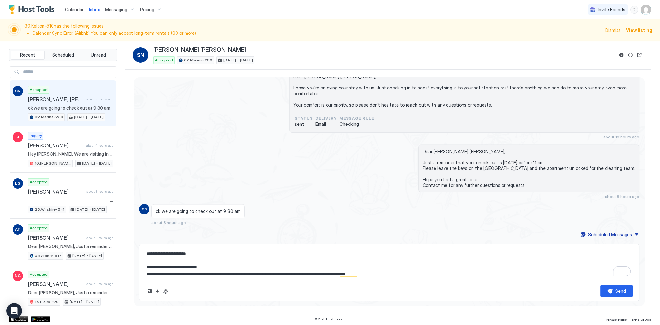 Image resolution: width=660 pixels, height=325 pixels. What do you see at coordinates (611, 10) in the screenshot?
I see `span: Invite Friends` at bounding box center [611, 10].